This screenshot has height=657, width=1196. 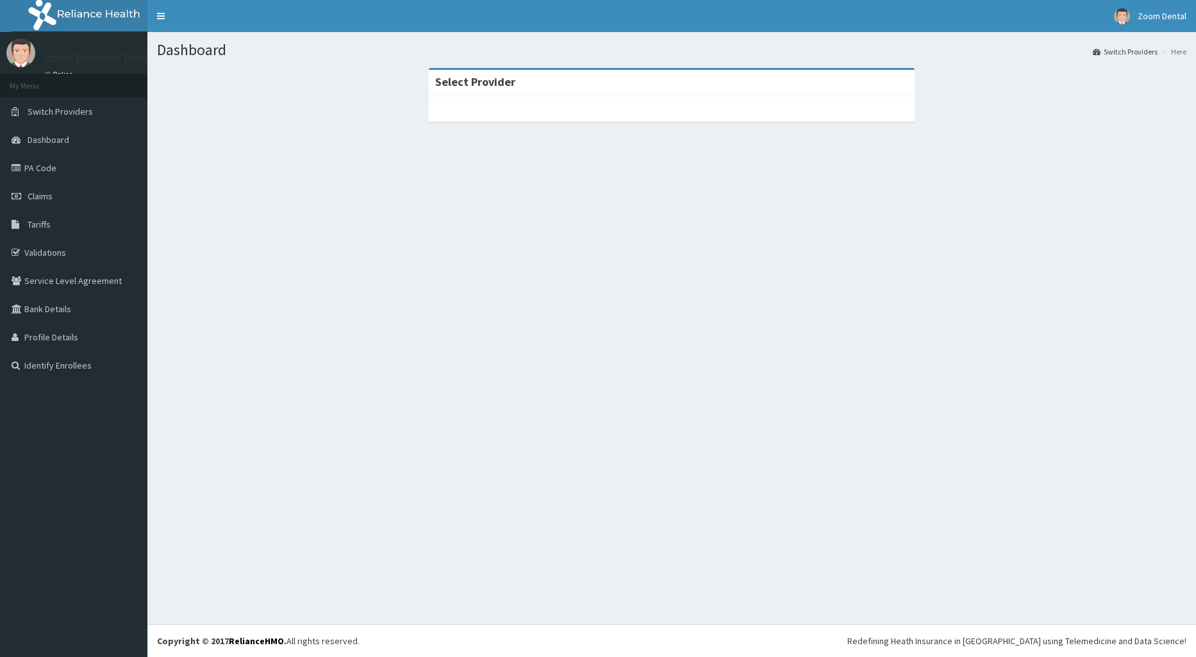 What do you see at coordinates (40, 196) in the screenshot?
I see `span: Claims` at bounding box center [40, 196].